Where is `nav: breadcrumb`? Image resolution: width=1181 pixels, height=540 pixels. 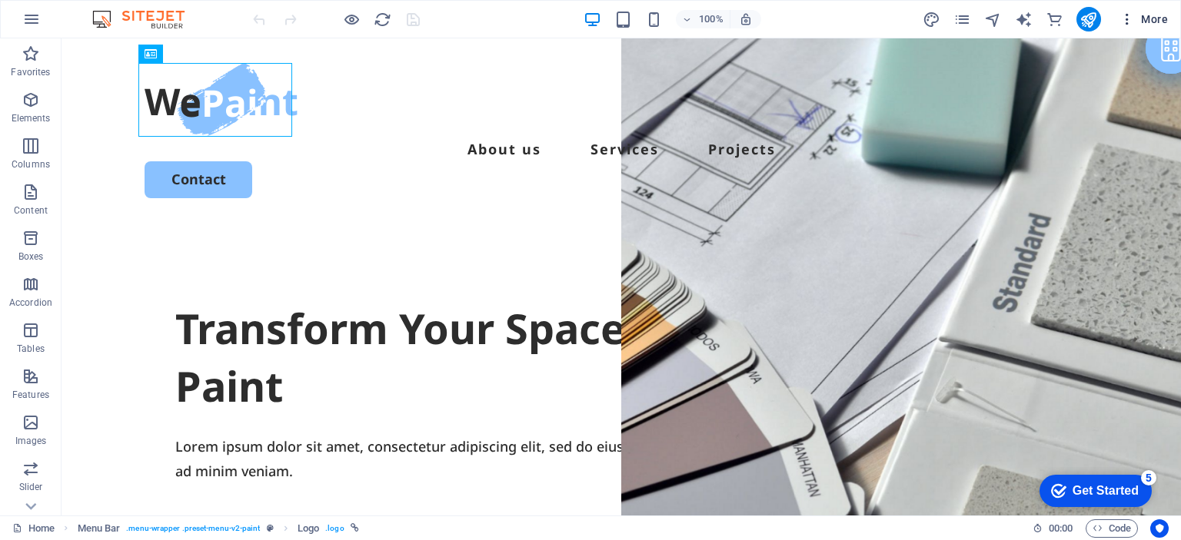 nav: breadcrumb is located at coordinates (218, 529).